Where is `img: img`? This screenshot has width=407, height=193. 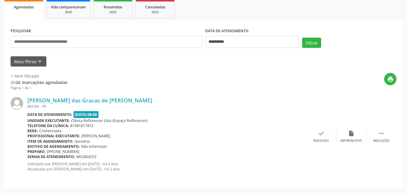
img: img is located at coordinates (17, 103).